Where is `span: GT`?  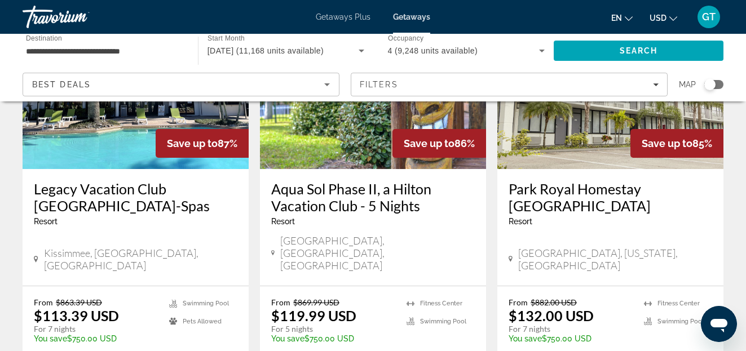
span: GT is located at coordinates (709, 17).